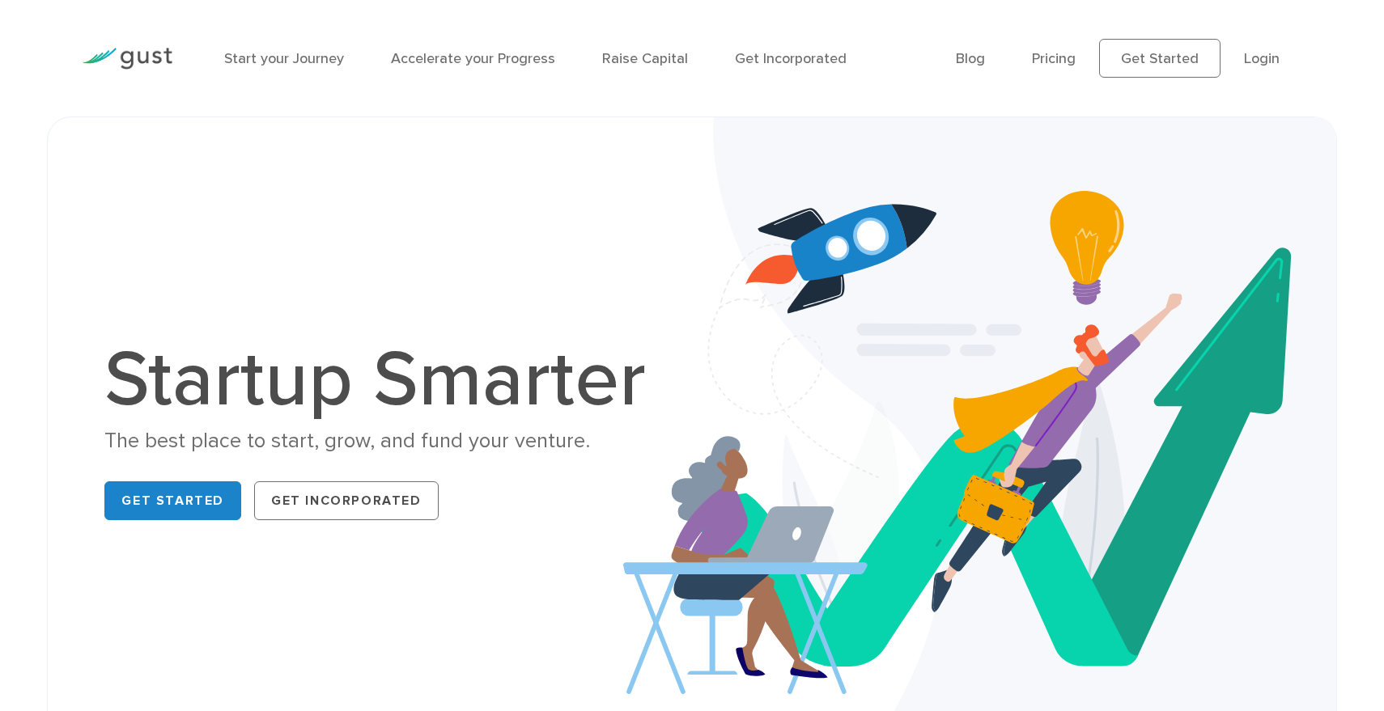 This screenshot has width=1384, height=711. Describe the element at coordinates (970, 58) in the screenshot. I see `a: Blog` at that location.